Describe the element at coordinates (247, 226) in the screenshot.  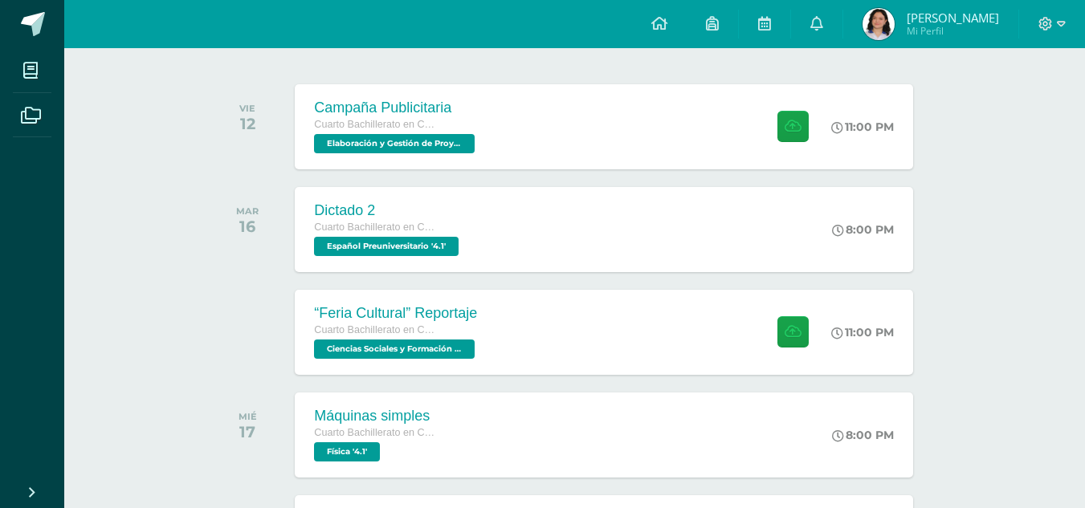
I see `div: 16` at that location.